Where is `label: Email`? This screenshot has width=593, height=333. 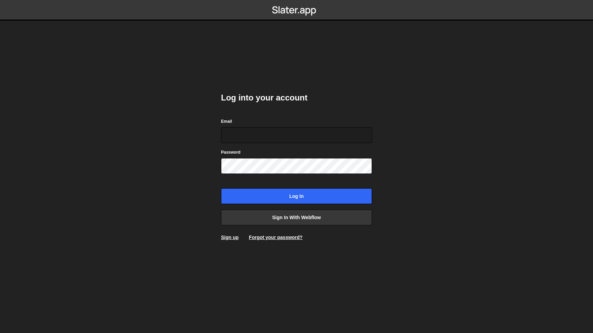 label: Email is located at coordinates (227, 122).